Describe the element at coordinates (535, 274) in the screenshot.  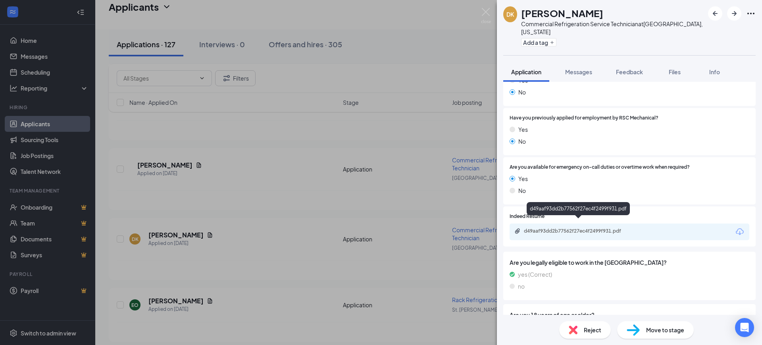
I see `span: yes (Correct)` at that location.